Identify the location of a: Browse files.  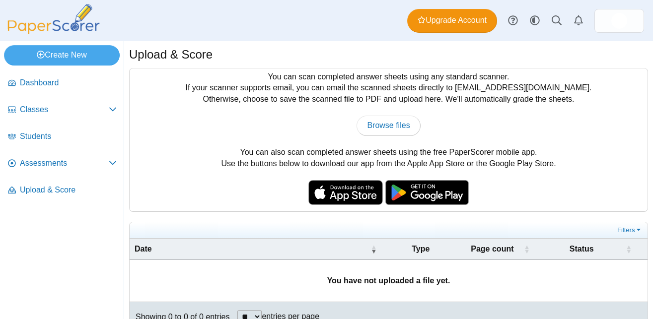
(388, 126).